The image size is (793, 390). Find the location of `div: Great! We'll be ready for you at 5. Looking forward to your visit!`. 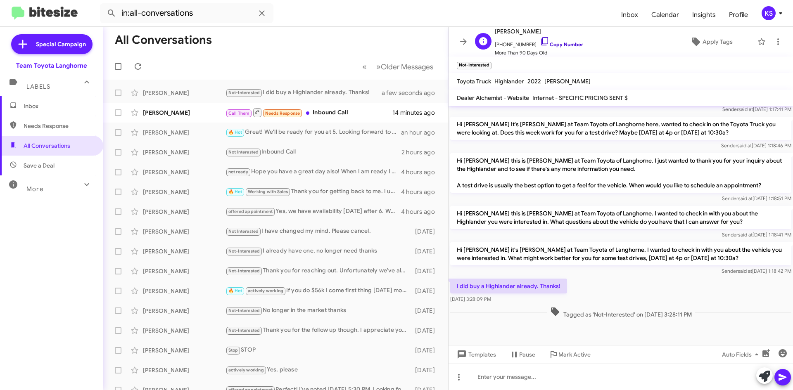

div: Great! We'll be ready for you at 5. Looking forward to your visit! is located at coordinates (313, 132).